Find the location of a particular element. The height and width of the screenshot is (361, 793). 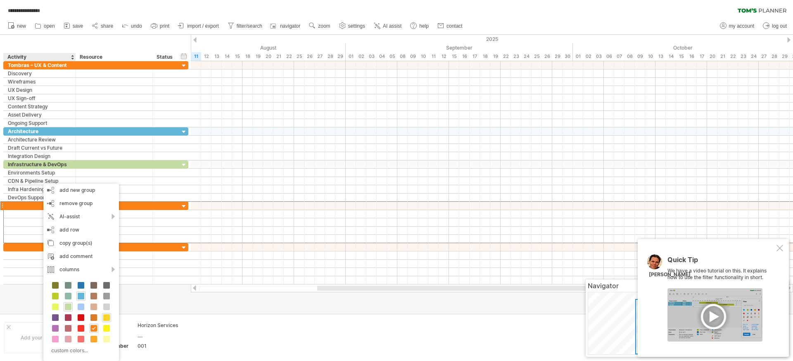

div: Friday, 22 August 2025 is located at coordinates (289, 56).